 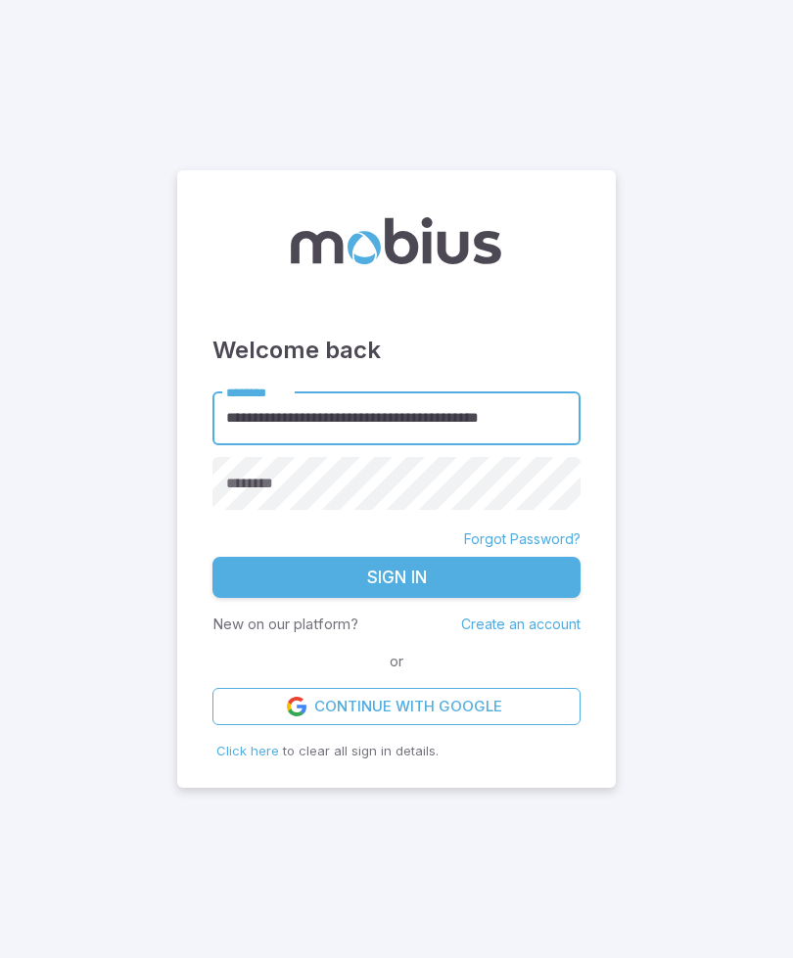 I want to click on a: Create an account, so click(x=521, y=623).